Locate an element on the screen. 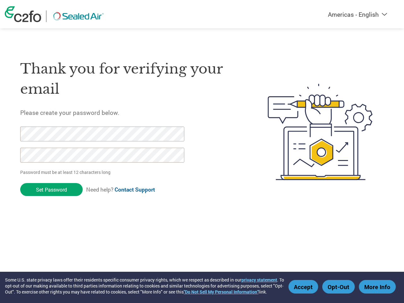 Image resolution: width=404 pixels, height=303 pixels. button: More Info is located at coordinates (377, 287).